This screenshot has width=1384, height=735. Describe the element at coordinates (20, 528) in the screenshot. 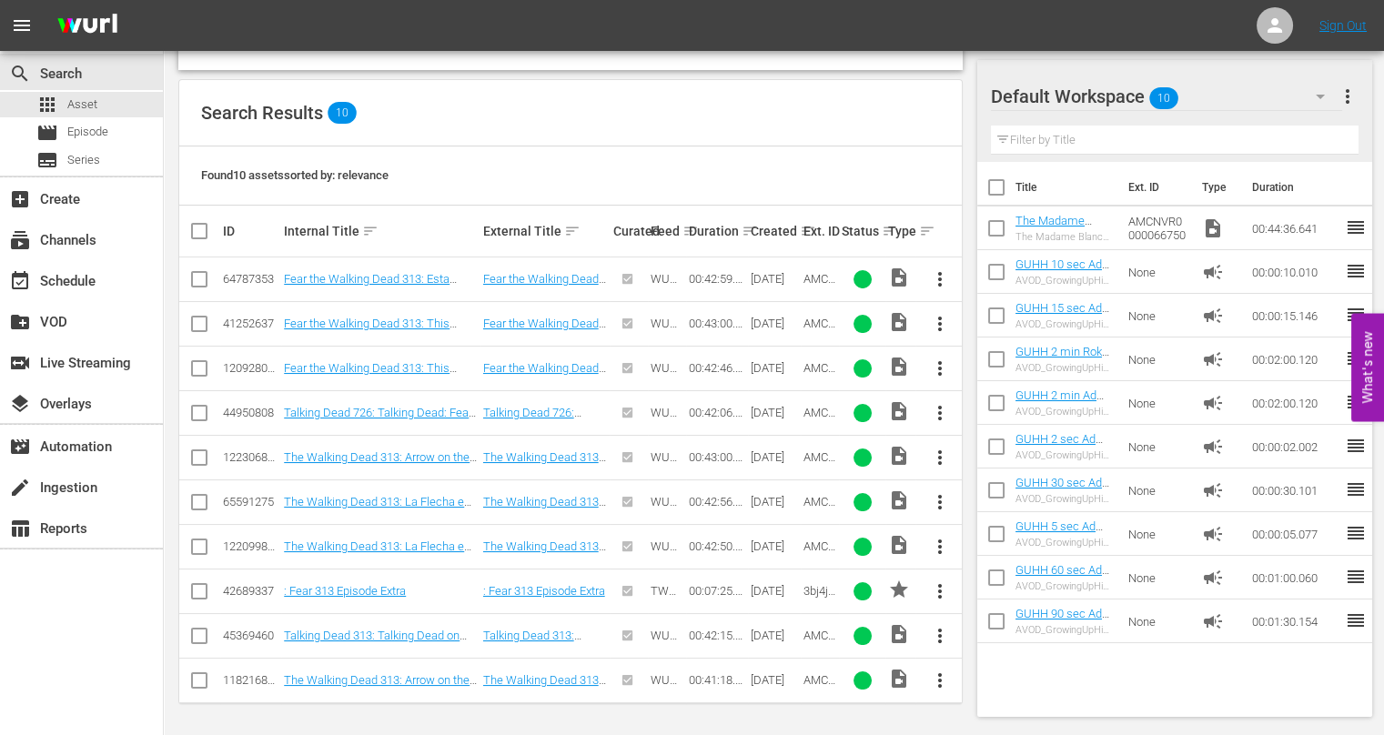

I see `span: Reports` at that location.